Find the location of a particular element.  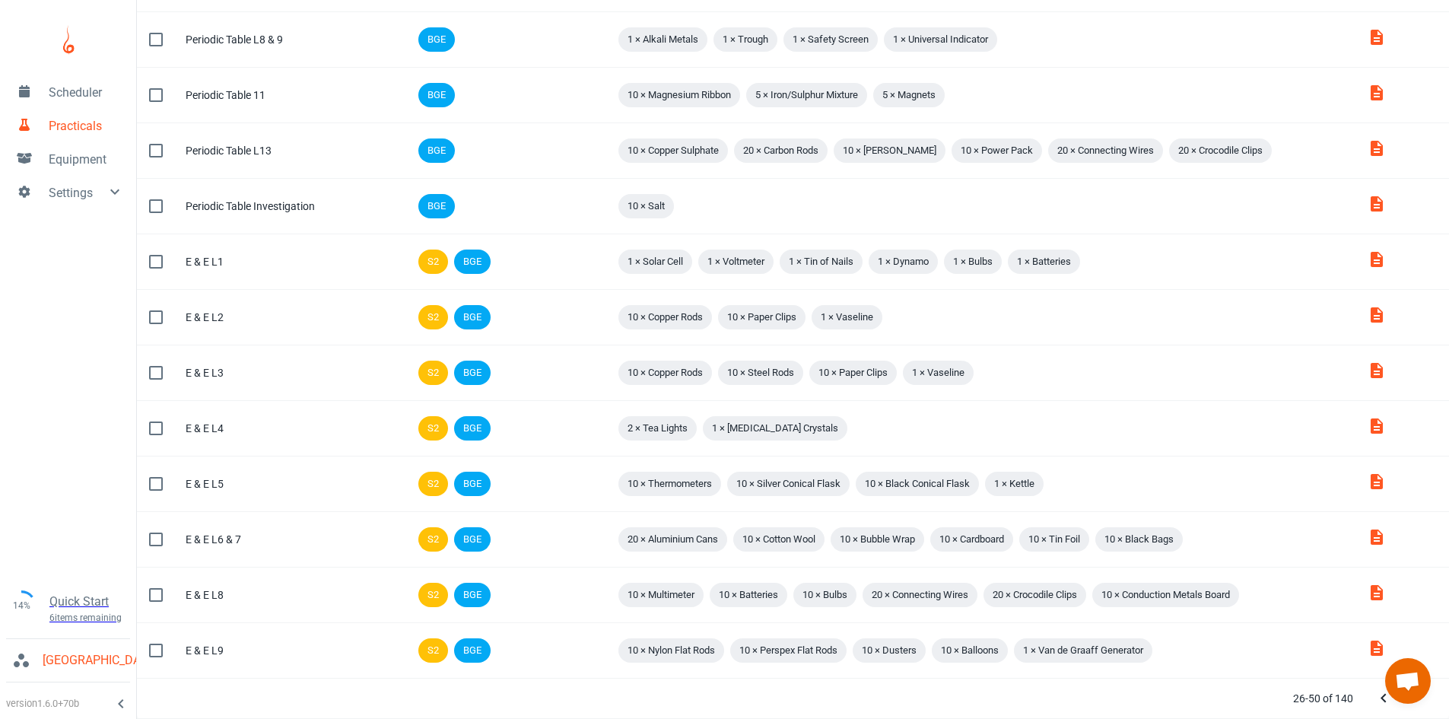

span: 10 × Black Bags is located at coordinates (1138, 539).